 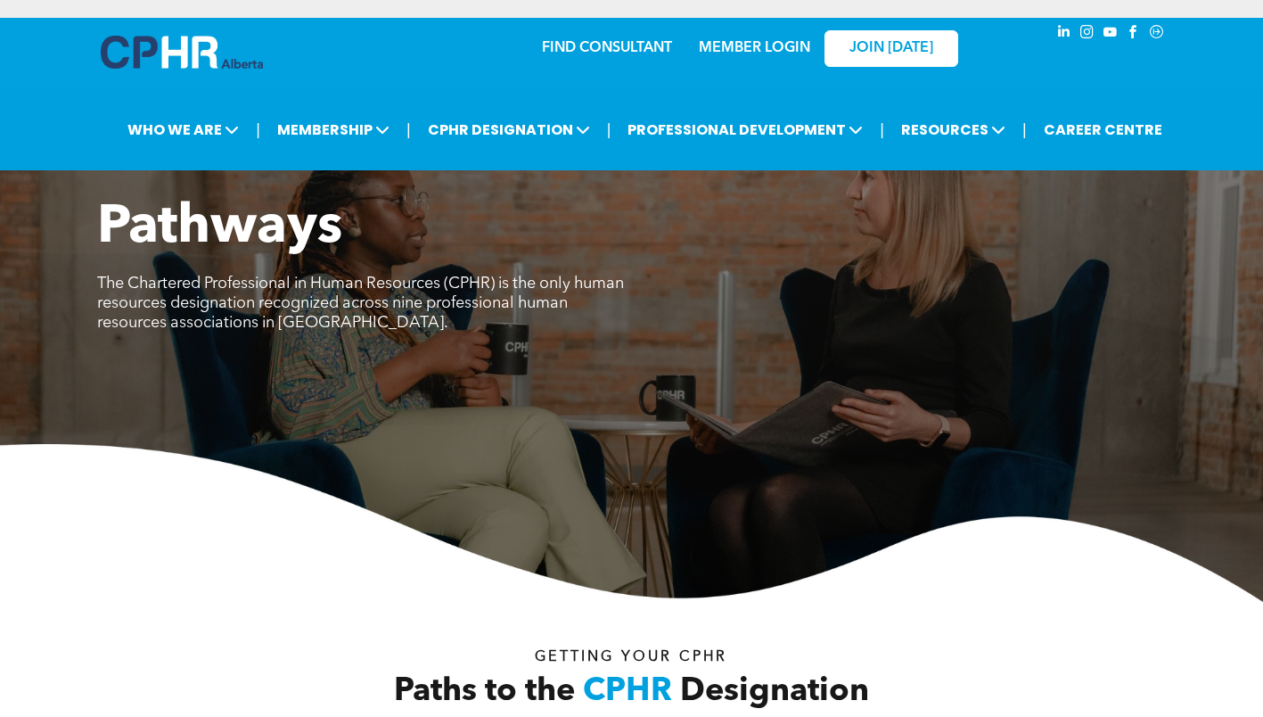 I want to click on span: The Chartered Professional in Human Resources (CPHR) is the only human resources designation reco..., so click(x=360, y=303).